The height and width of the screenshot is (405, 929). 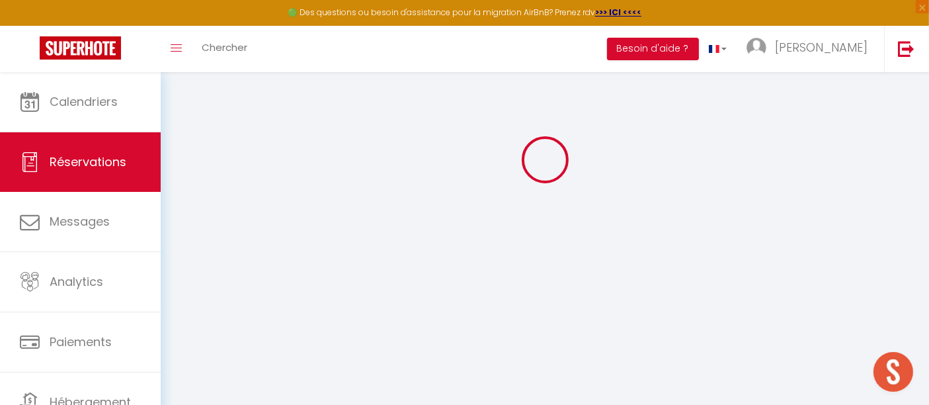 I want to click on span: Calendriers, so click(x=83, y=101).